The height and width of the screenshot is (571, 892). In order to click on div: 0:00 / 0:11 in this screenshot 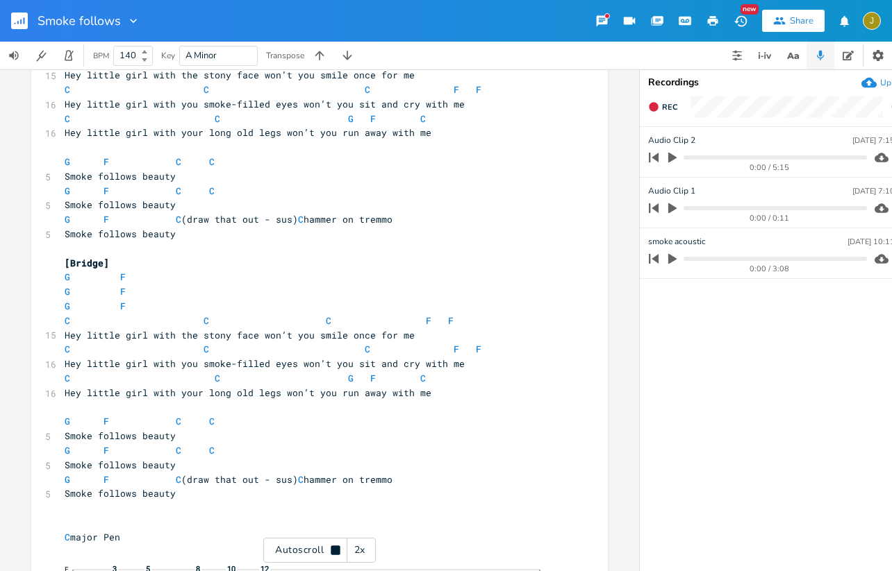, I will do `click(769, 218)`.